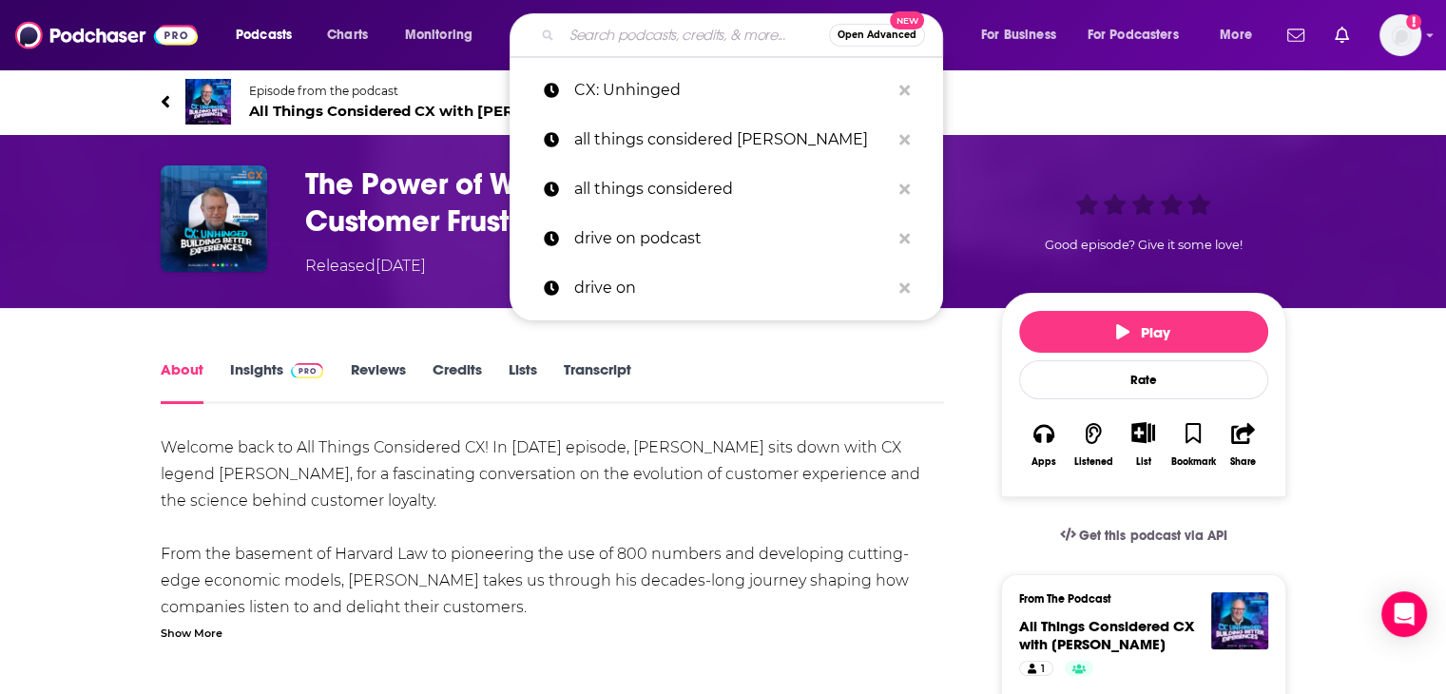 The width and height of the screenshot is (1446, 694). What do you see at coordinates (307, 371) in the screenshot?
I see `img: Podchaser Pro` at bounding box center [307, 371].